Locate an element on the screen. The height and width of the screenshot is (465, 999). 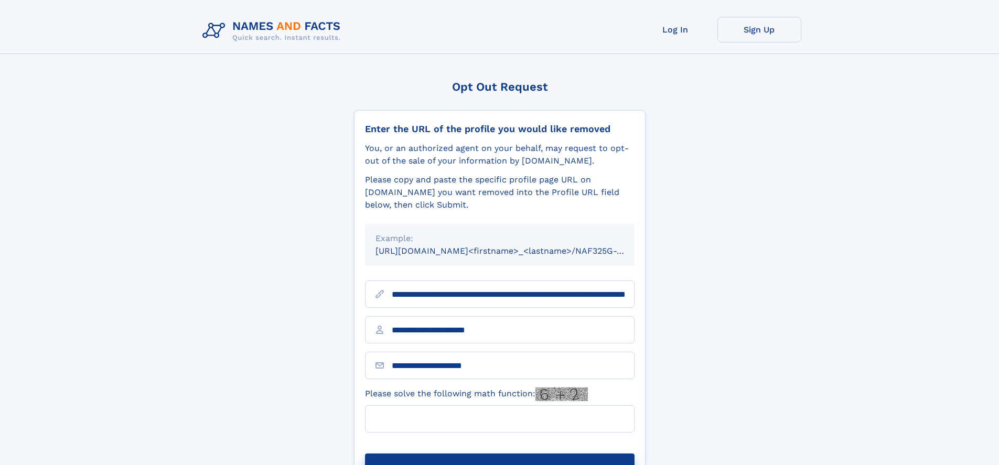
div: Example: is located at coordinates (500, 239).